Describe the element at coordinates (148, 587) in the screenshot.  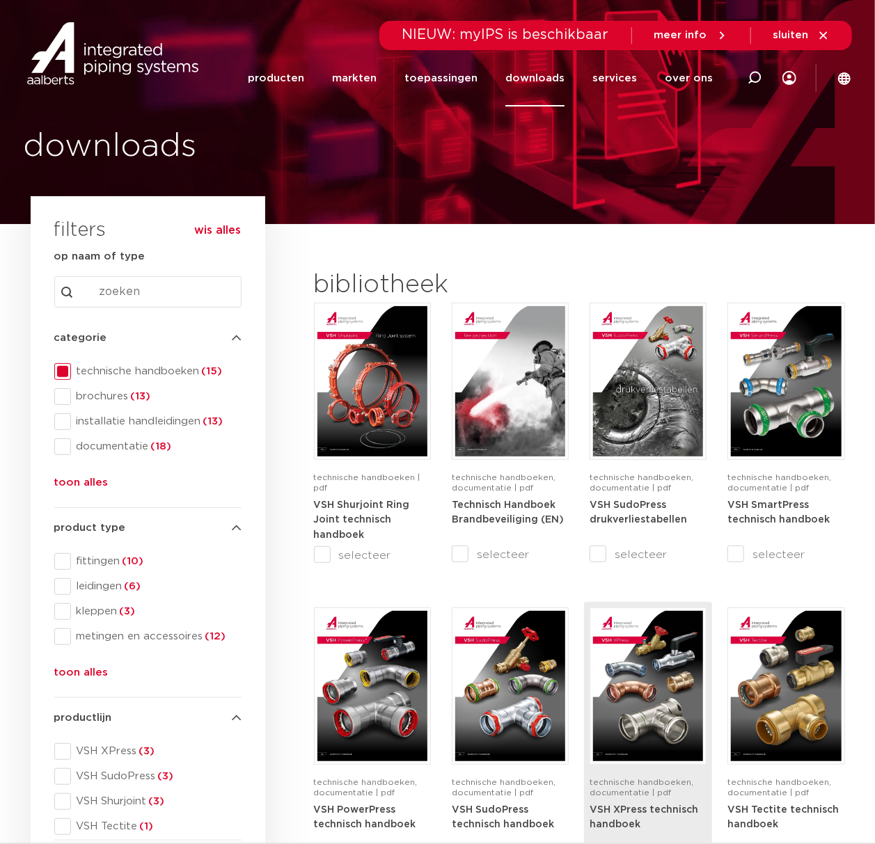
I see `div: leidingen(6)` at that location.